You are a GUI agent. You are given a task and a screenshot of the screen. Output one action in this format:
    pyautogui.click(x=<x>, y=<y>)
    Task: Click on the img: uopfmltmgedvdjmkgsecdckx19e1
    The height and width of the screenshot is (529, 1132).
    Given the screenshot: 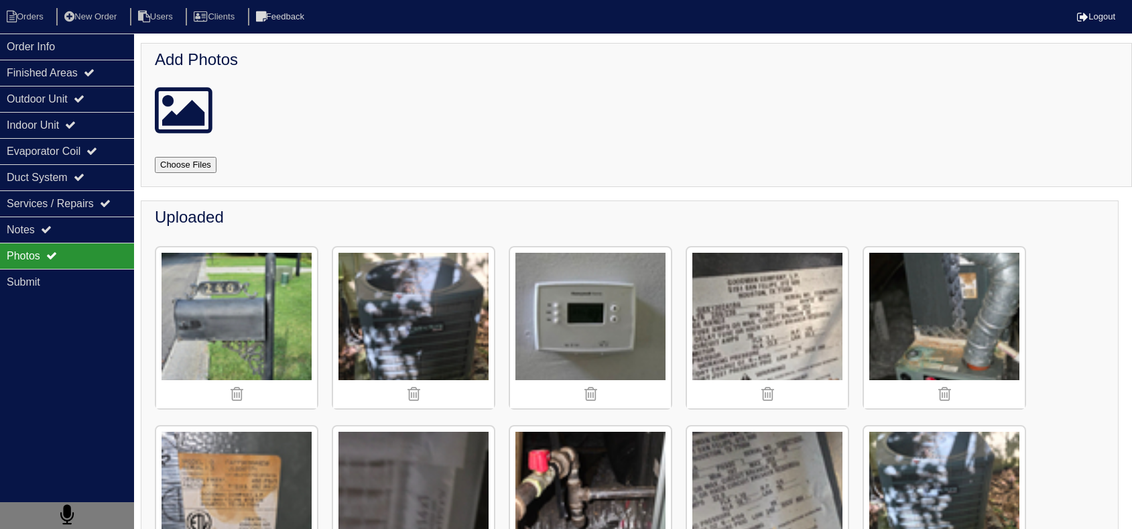 What is the action you would take?
    pyautogui.click(x=591, y=328)
    